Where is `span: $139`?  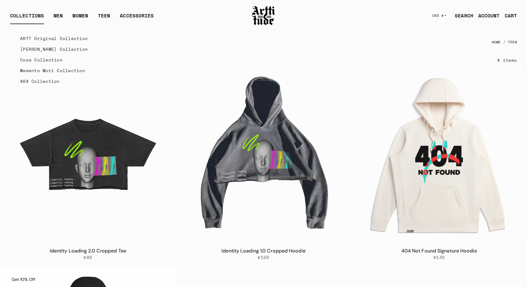
span: $139 is located at coordinates (439, 257).